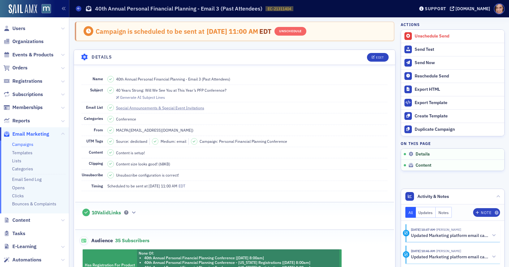  What do you see at coordinates (20, 68) in the screenshot?
I see `span: Orders` at bounding box center [20, 68].